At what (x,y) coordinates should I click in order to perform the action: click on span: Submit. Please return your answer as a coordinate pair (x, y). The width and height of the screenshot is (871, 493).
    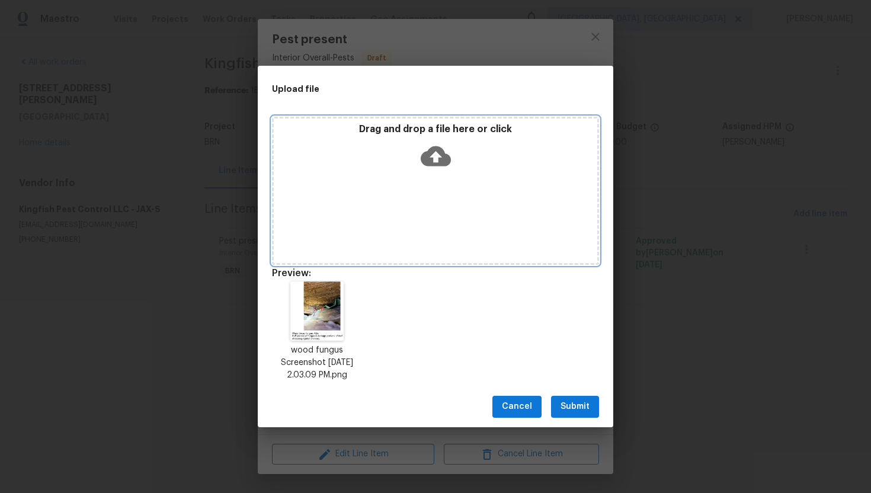
    Looking at the image, I should click on (575, 407).